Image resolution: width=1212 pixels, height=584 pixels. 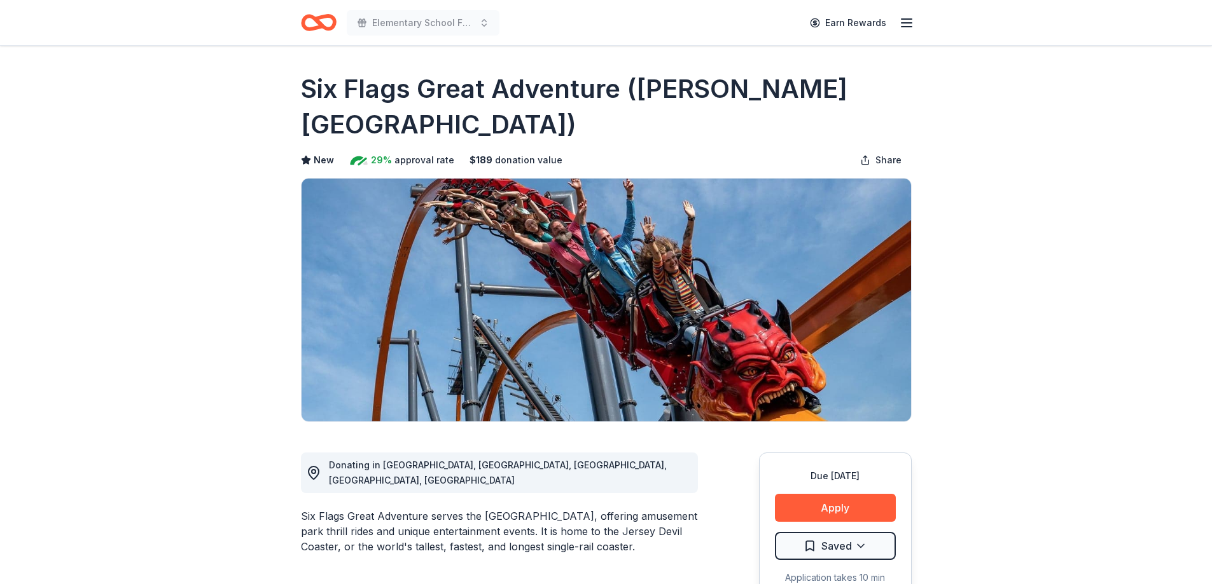 I want to click on a: Earn Rewards, so click(x=848, y=23).